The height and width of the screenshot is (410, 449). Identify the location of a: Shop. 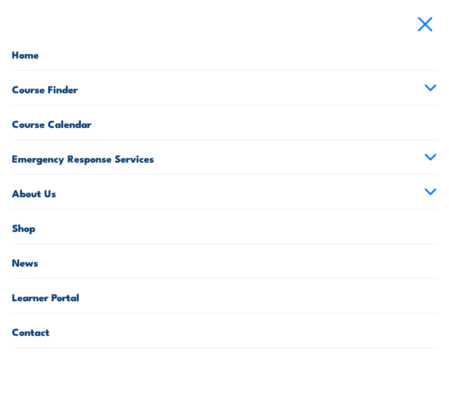
(225, 226).